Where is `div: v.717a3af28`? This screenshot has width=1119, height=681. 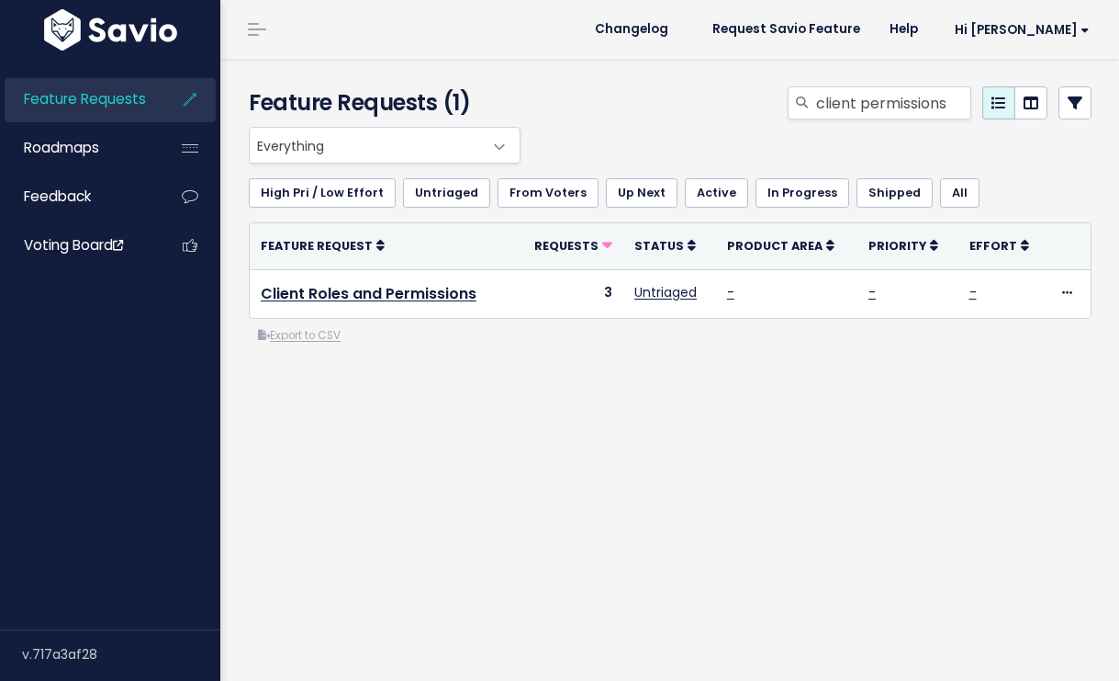
div: v.717a3af28 is located at coordinates (121, 654).